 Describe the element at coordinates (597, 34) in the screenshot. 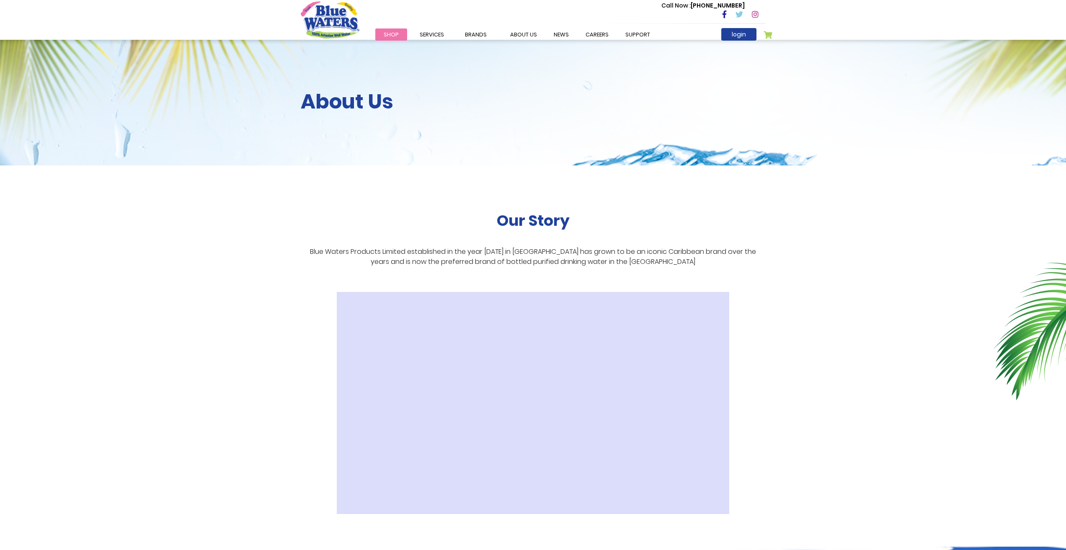

I see `a: careers` at that location.